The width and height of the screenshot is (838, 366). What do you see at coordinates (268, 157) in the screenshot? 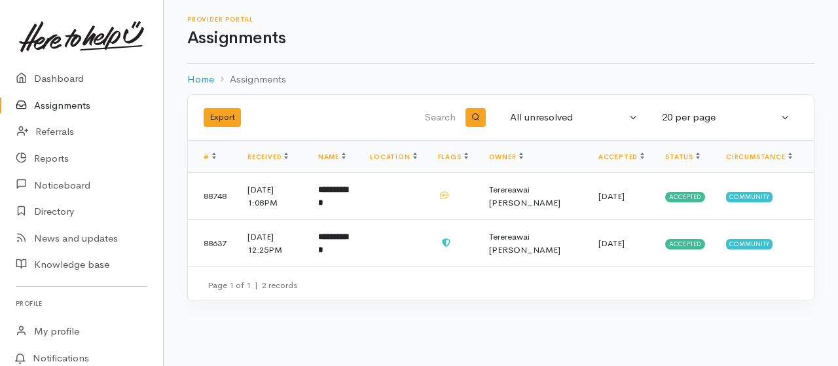
I see `a: Received` at bounding box center [268, 157].